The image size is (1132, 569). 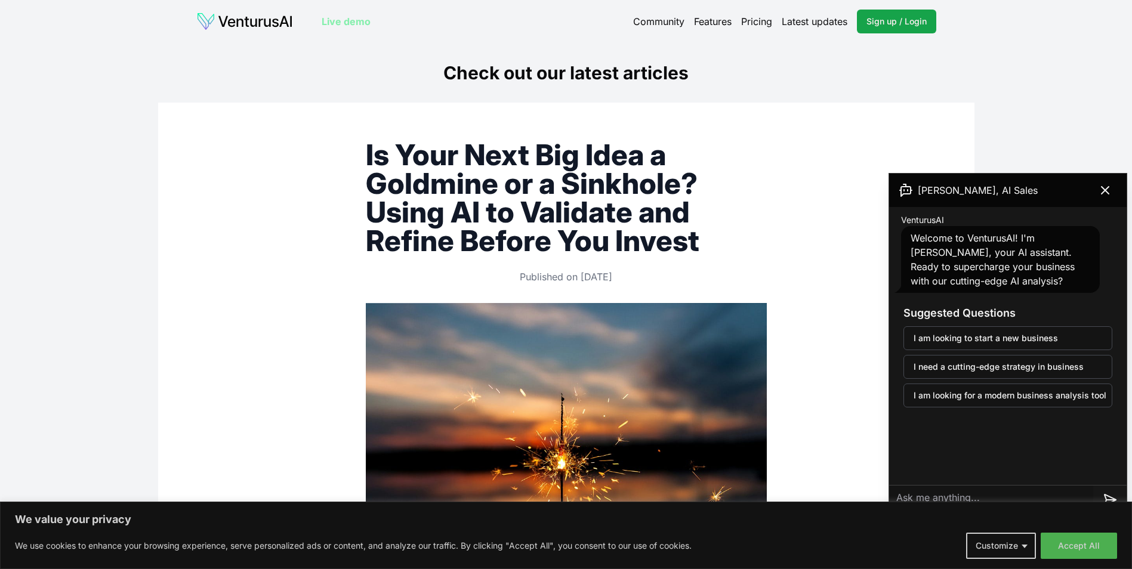 What do you see at coordinates (896, 21) in the screenshot?
I see `span: Sign up / Login` at bounding box center [896, 21].